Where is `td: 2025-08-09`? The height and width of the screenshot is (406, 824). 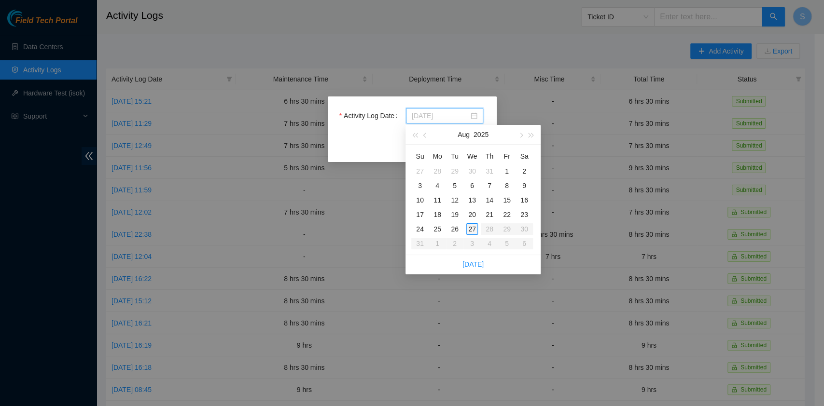 td: 2025-08-09 is located at coordinates (524, 186).